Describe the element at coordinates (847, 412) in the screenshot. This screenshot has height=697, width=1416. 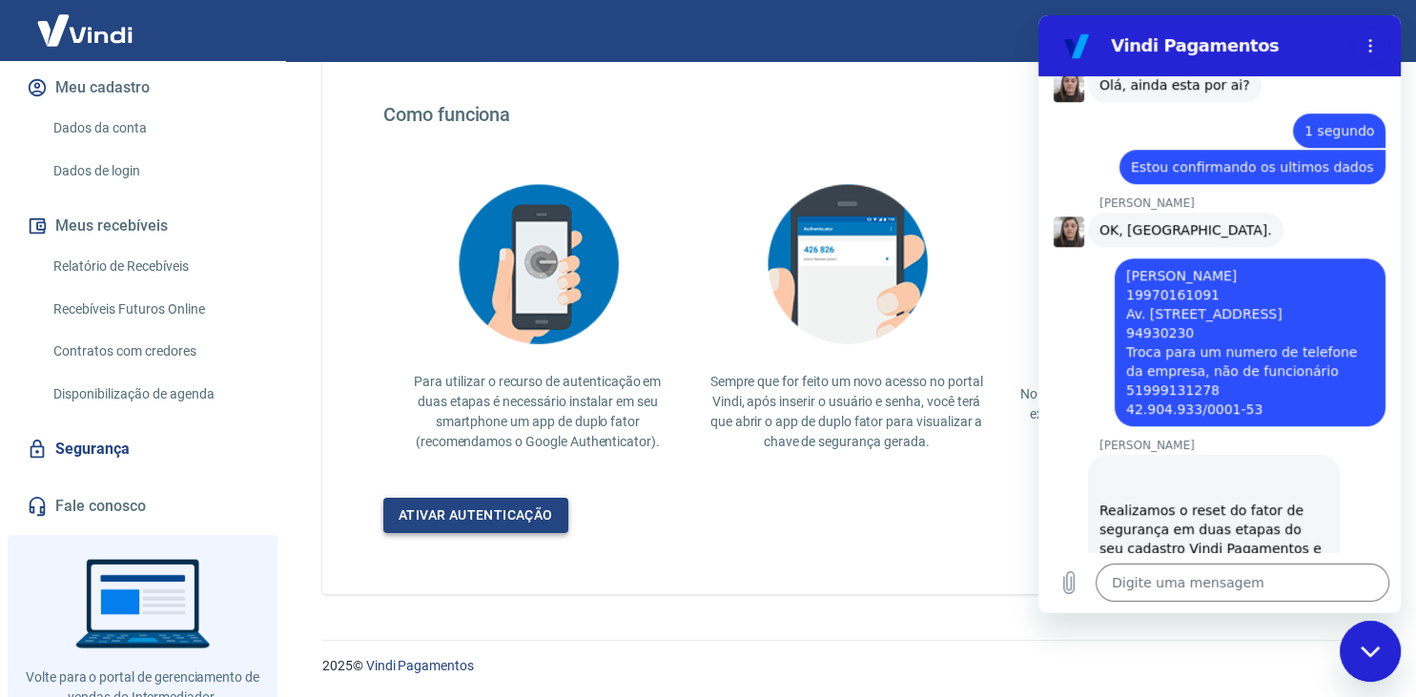
I see `p: Sempre que for feito um novo acesso no portal Vindi, após inserir o usuário e senha, você terá qu...` at that location.